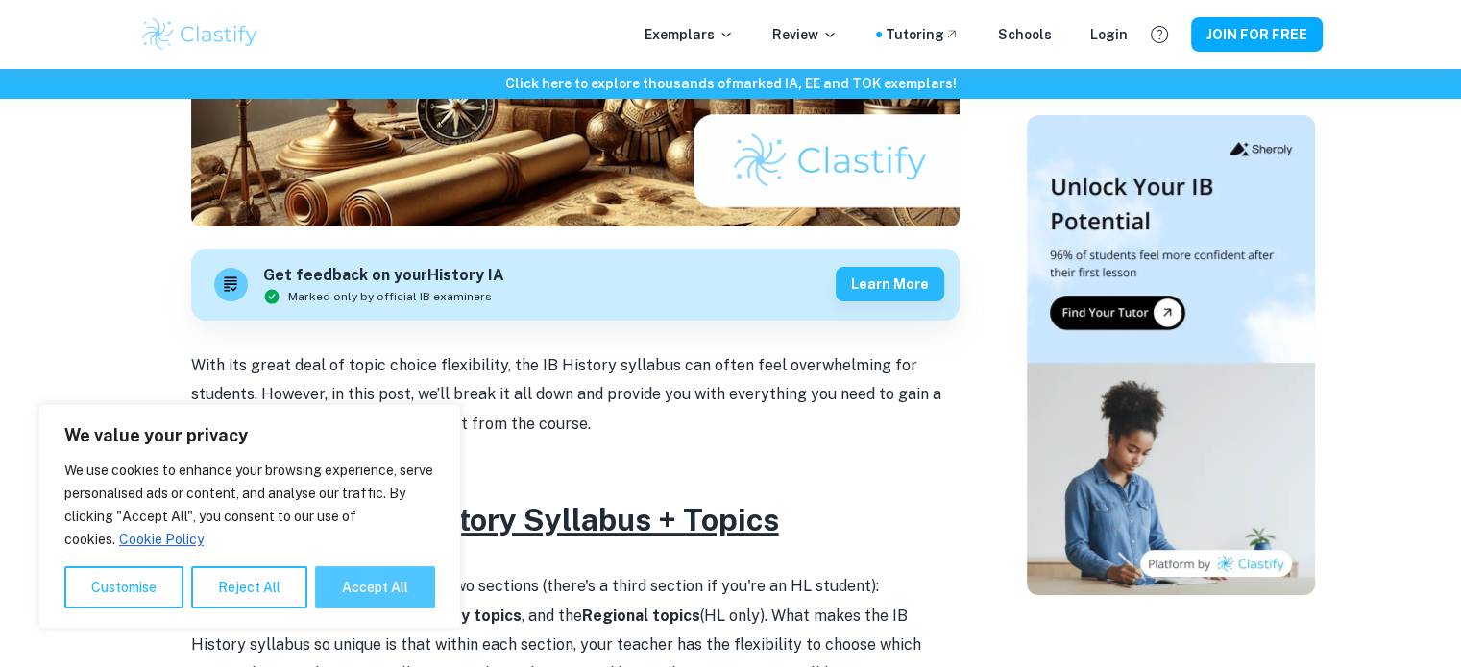 Image resolution: width=1461 pixels, height=667 pixels. What do you see at coordinates (1159, 35) in the screenshot?
I see `button: Help and Feedback` at bounding box center [1159, 35].